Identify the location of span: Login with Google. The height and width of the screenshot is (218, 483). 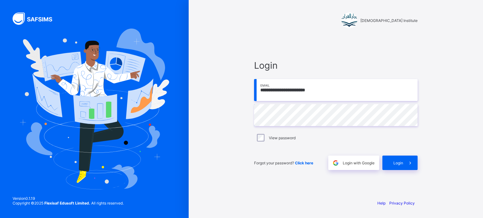
(358, 163).